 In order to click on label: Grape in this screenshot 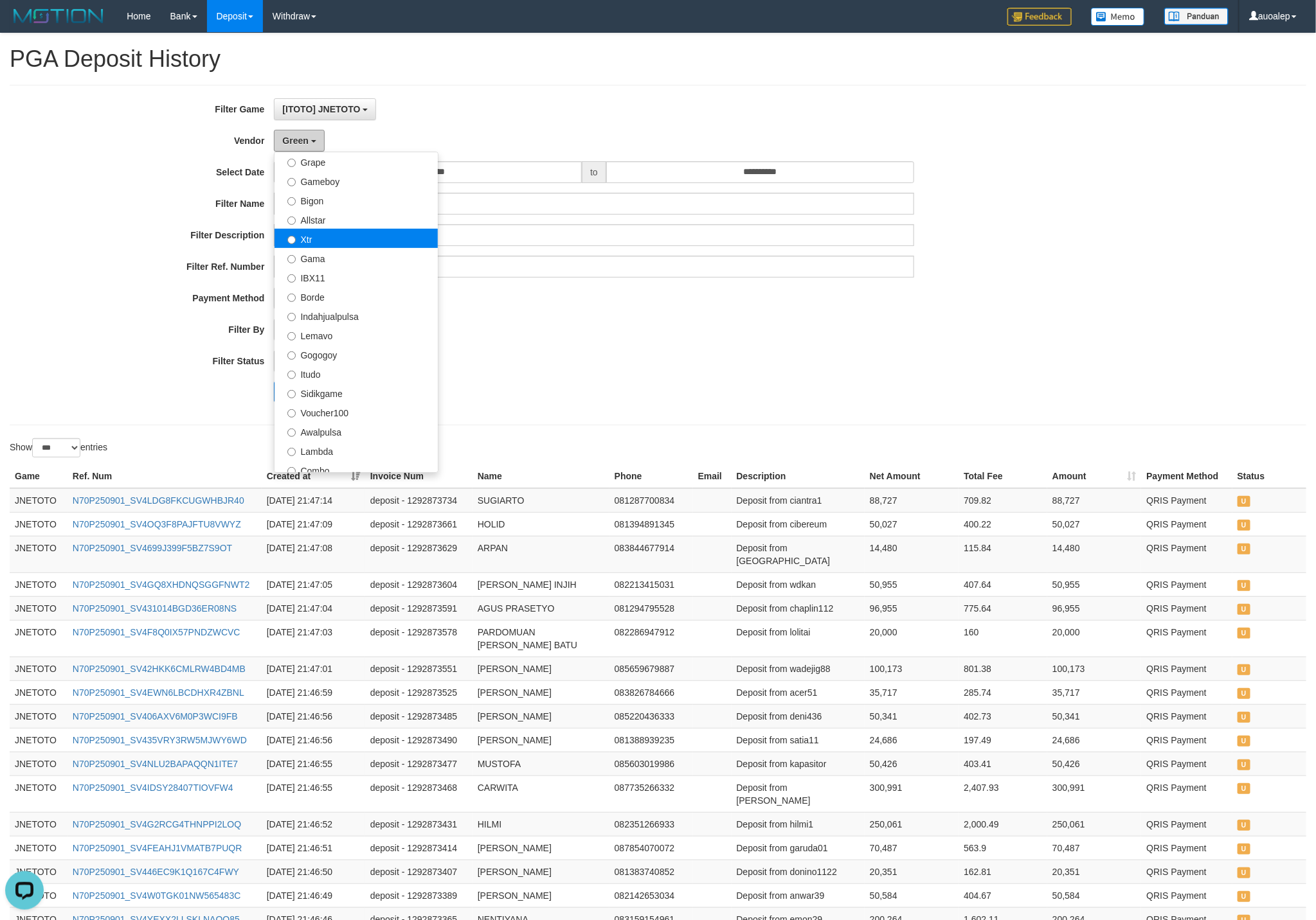, I will do `click(356, 161)`.